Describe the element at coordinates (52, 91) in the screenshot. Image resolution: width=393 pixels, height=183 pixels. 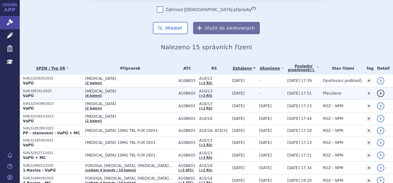
I see `p: SUKLS95241/2025` at that location.